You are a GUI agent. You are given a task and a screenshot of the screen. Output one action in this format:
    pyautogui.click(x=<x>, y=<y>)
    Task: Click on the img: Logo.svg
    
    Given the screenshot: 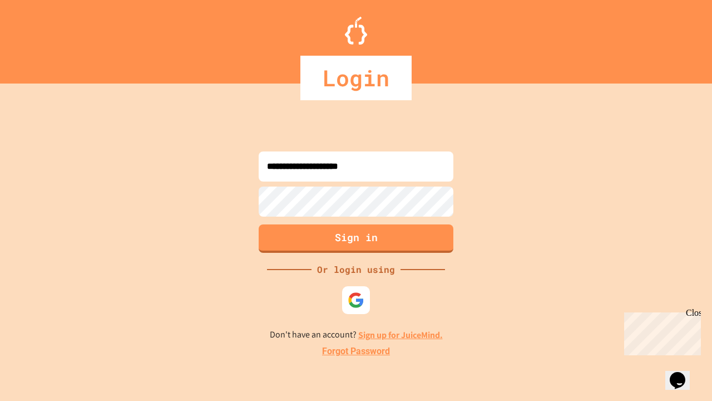 What is the action you would take?
    pyautogui.click(x=356, y=31)
    